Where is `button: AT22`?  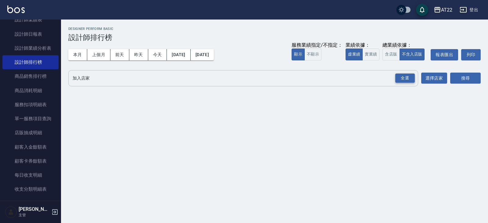 button: AT22 is located at coordinates (443, 10).